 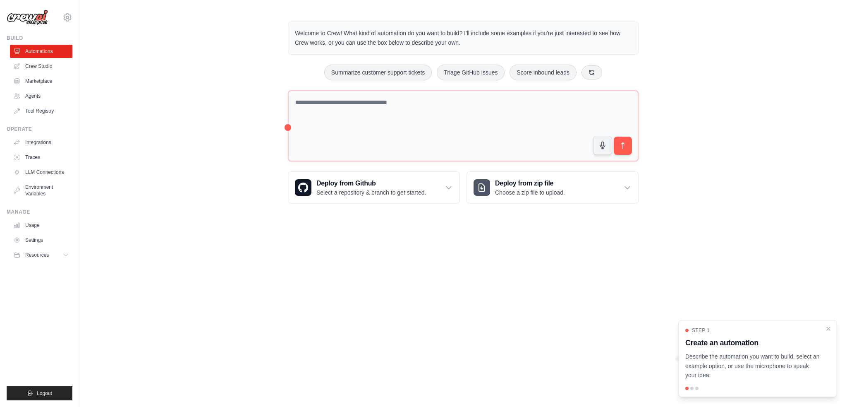 What do you see at coordinates (27, 17) in the screenshot?
I see `img: Logo` at bounding box center [27, 17].